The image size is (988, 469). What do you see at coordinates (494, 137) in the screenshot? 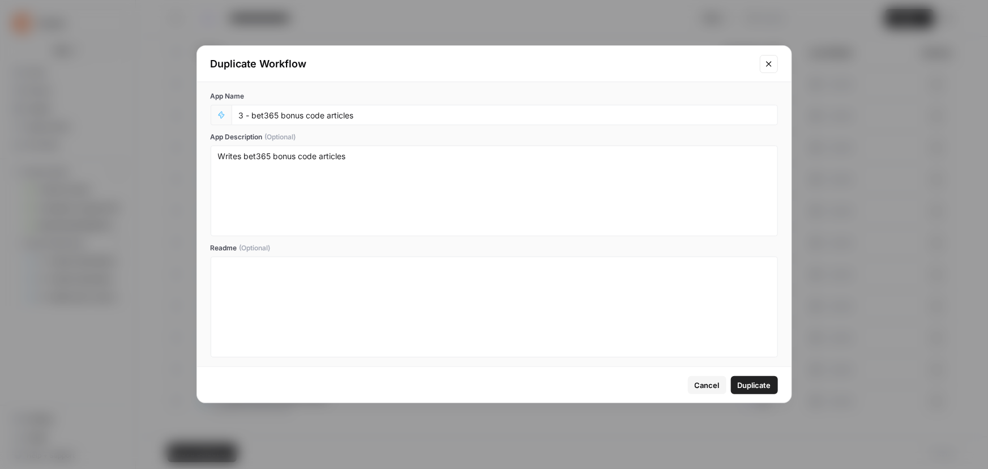
I see `label: App Description` at bounding box center [494, 137].